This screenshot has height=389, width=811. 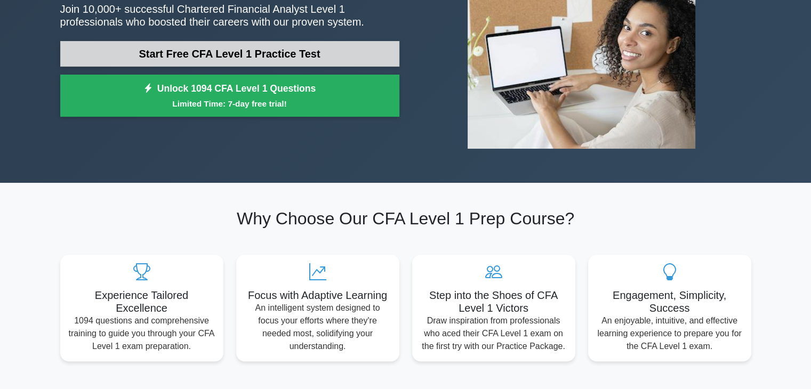 I want to click on a: Unlock 1094 CFA Level 1 QuestionsLimited Time: 7-day free trial!, so click(x=230, y=96).